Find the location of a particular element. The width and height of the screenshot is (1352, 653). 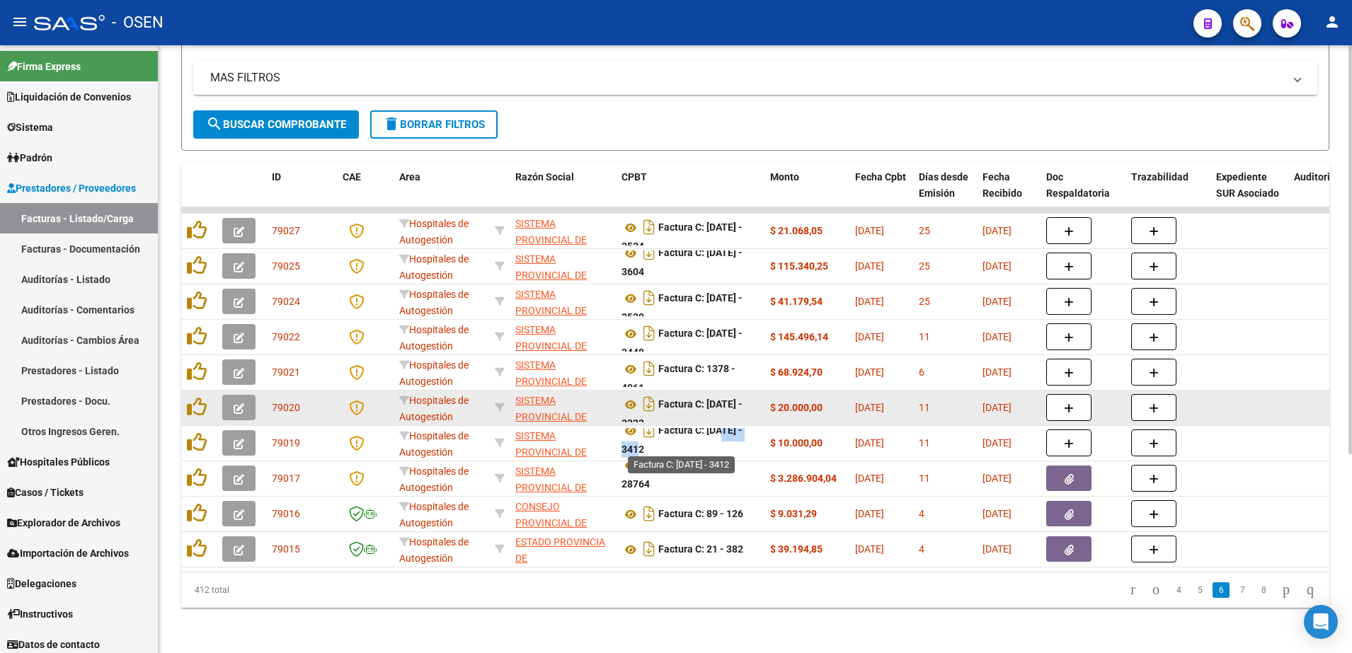

span: Buscar Comprobante is located at coordinates (276, 125).